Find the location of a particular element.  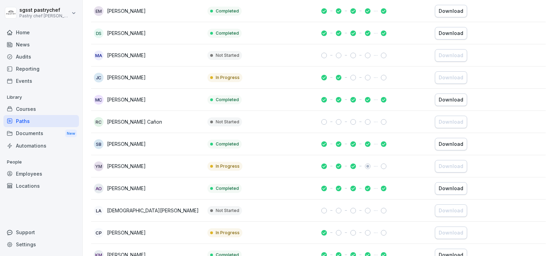

div: Events is located at coordinates (41, 81).